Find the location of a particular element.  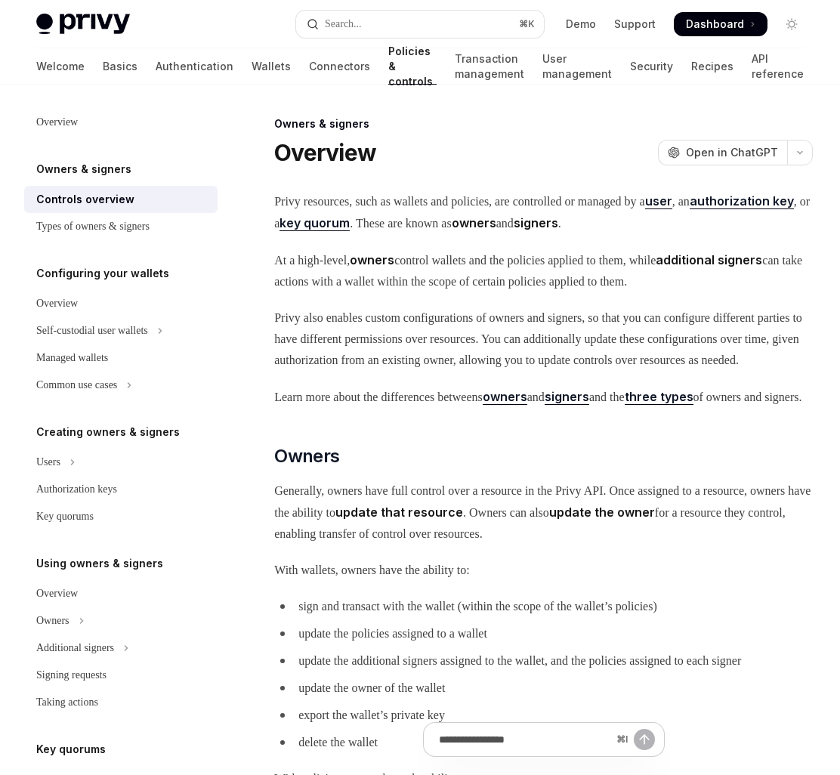

a: Signing requests is located at coordinates (121, 675).